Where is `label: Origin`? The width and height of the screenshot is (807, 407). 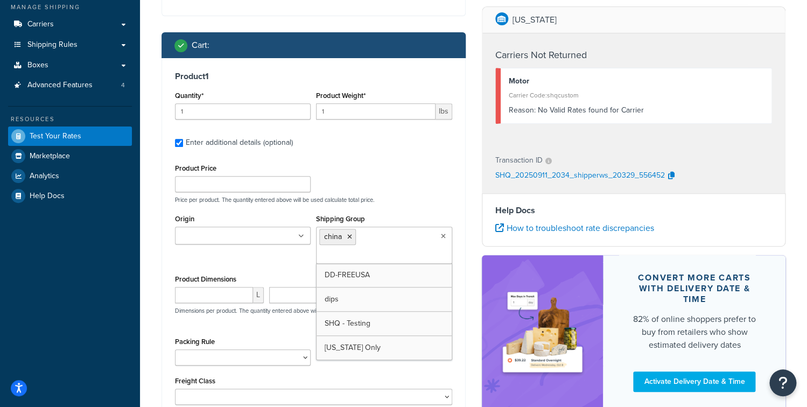
label: Origin is located at coordinates (185, 219).